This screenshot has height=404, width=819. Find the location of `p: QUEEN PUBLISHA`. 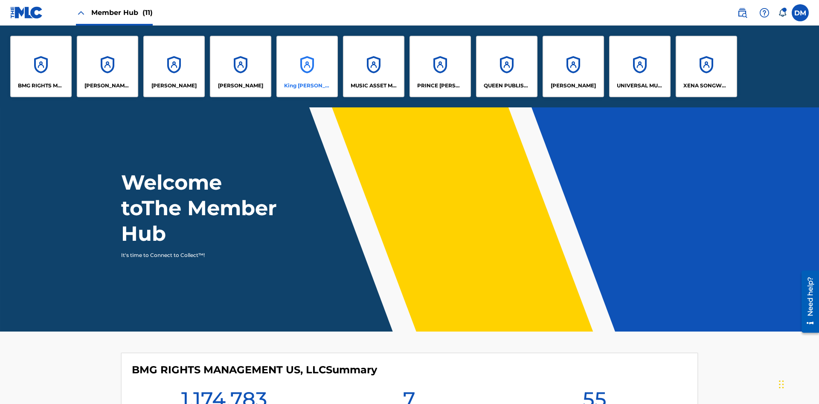

p: QUEEN PUBLISHA is located at coordinates (507, 86).